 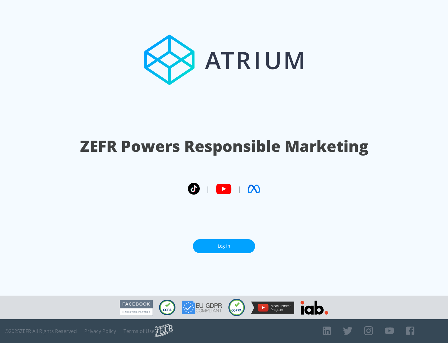 What do you see at coordinates (41, 331) in the screenshot?
I see `span: © 2025 ZEFR All Rights Reserved` at bounding box center [41, 331].